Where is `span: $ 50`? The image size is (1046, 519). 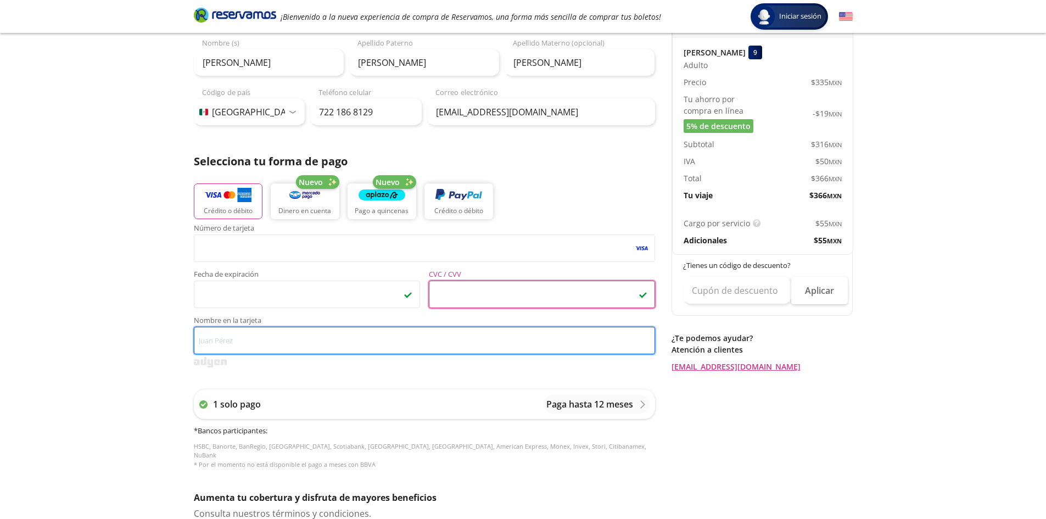 span: $ 50 is located at coordinates (829, 161).